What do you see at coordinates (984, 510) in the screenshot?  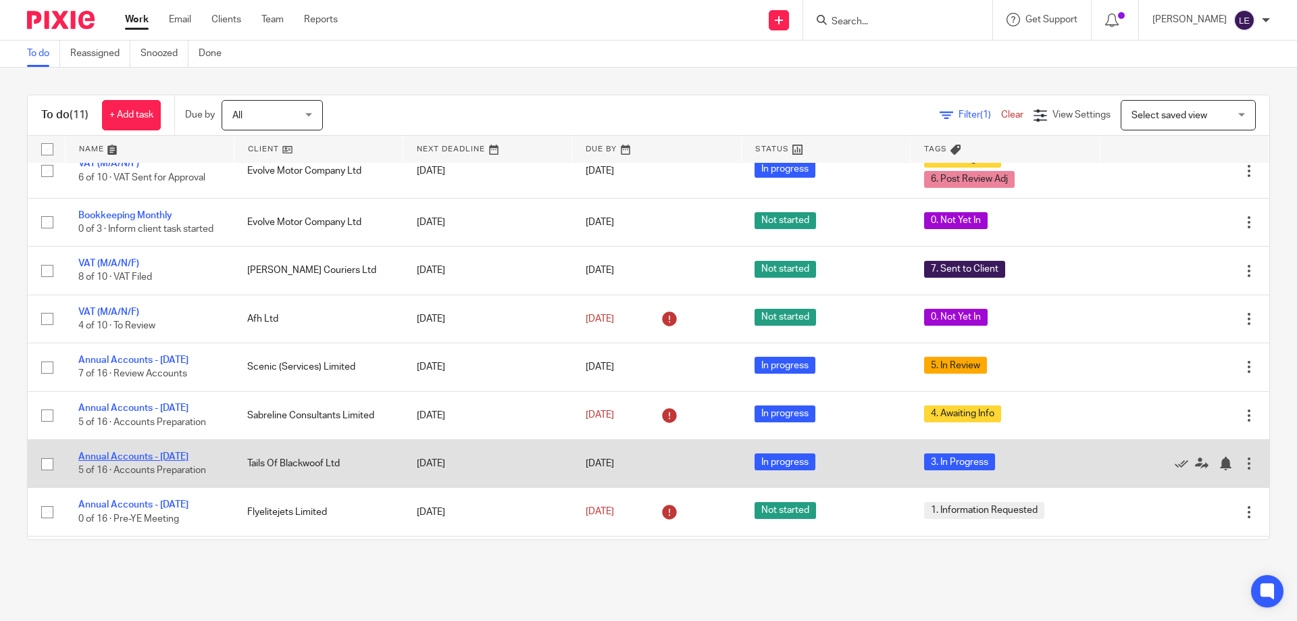 I see `span: 1. Information Requested` at bounding box center [984, 510].